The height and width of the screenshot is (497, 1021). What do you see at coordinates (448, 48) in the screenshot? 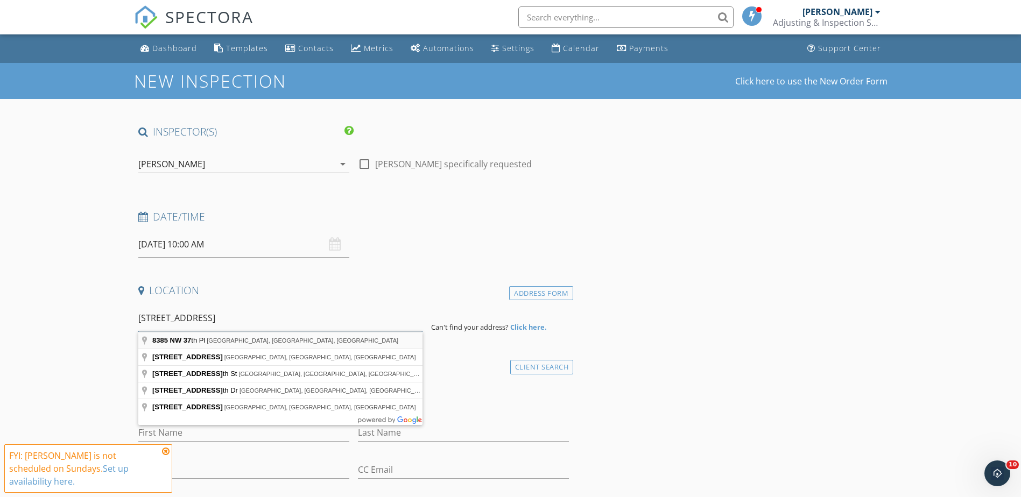
I see `div: Automations` at bounding box center [448, 48].